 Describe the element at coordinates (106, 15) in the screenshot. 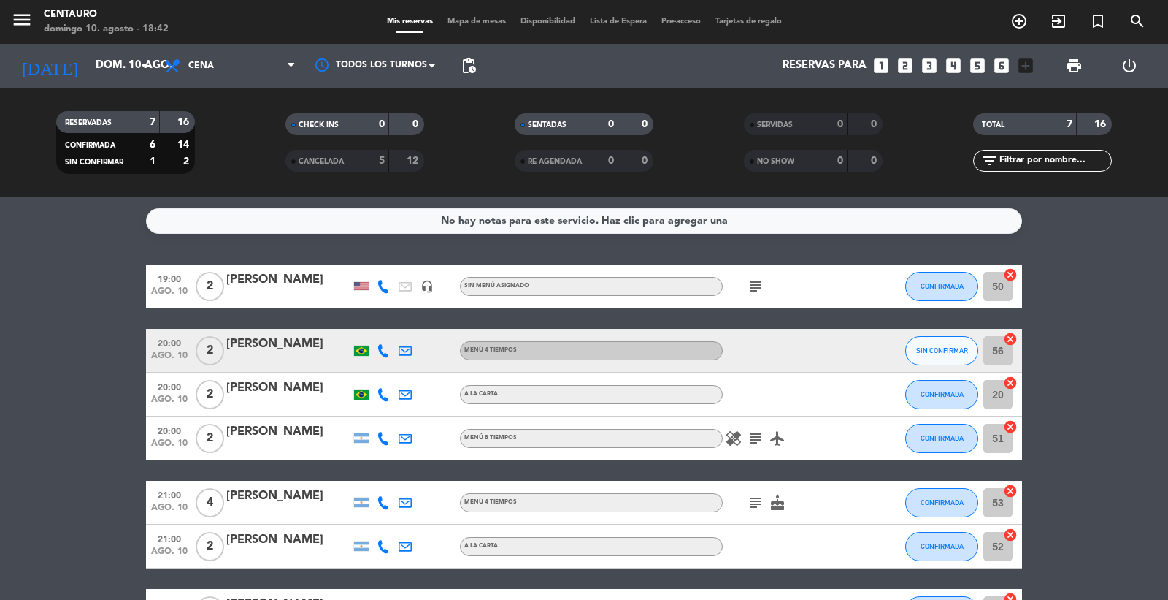

I see `div: Centauro` at that location.